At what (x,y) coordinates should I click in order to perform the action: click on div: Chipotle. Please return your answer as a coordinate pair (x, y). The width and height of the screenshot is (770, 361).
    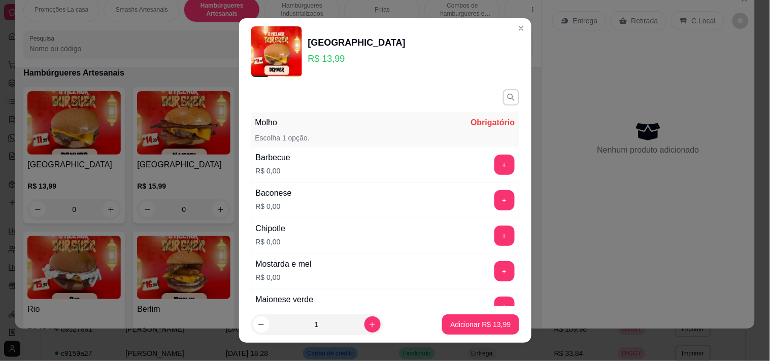
    Looking at the image, I should click on (270, 229).